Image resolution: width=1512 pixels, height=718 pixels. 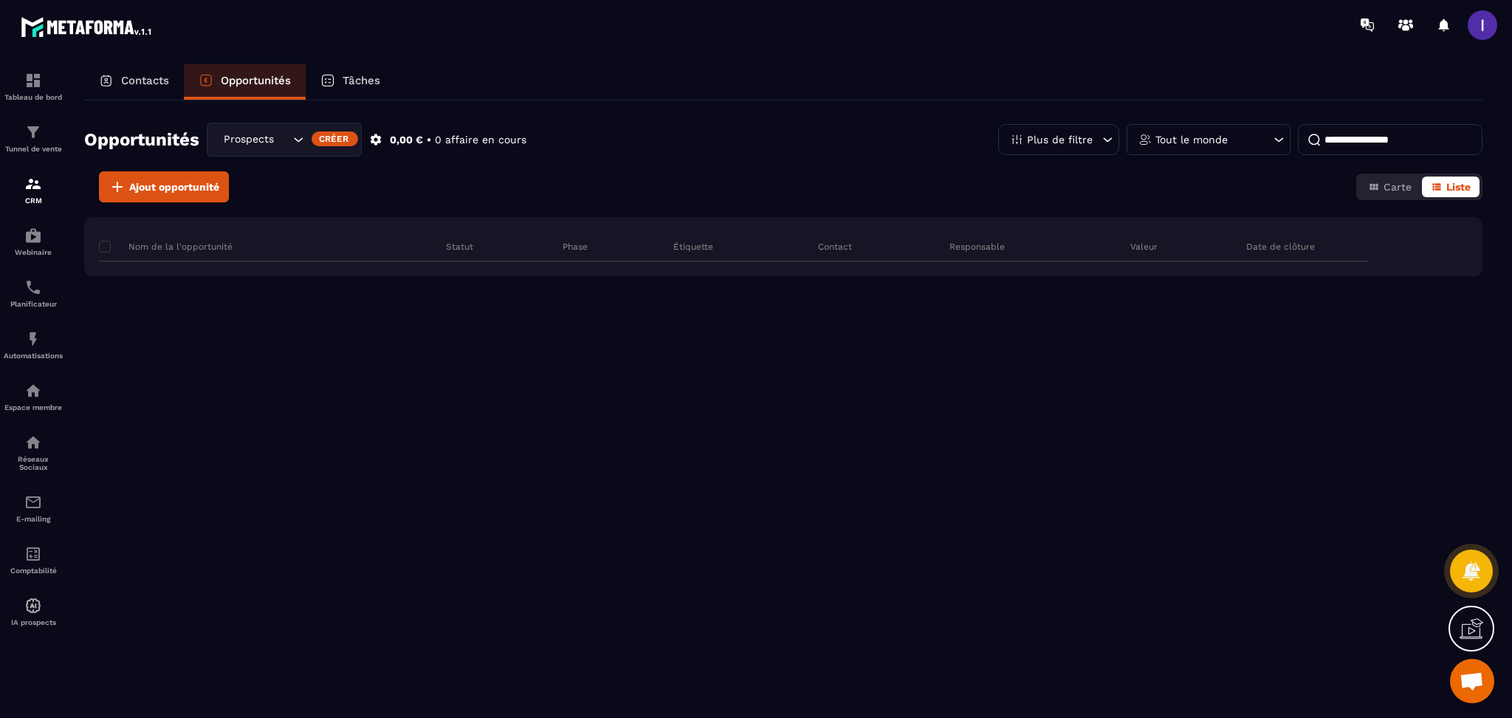 I want to click on button: Ajout opportunité, so click(x=164, y=187).